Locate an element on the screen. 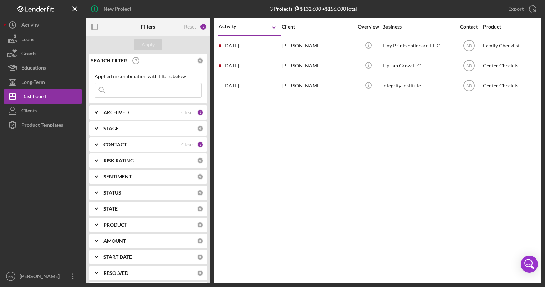 The image size is (545, 287). div: 3 Projects • $156,000 Total is located at coordinates (313, 9).